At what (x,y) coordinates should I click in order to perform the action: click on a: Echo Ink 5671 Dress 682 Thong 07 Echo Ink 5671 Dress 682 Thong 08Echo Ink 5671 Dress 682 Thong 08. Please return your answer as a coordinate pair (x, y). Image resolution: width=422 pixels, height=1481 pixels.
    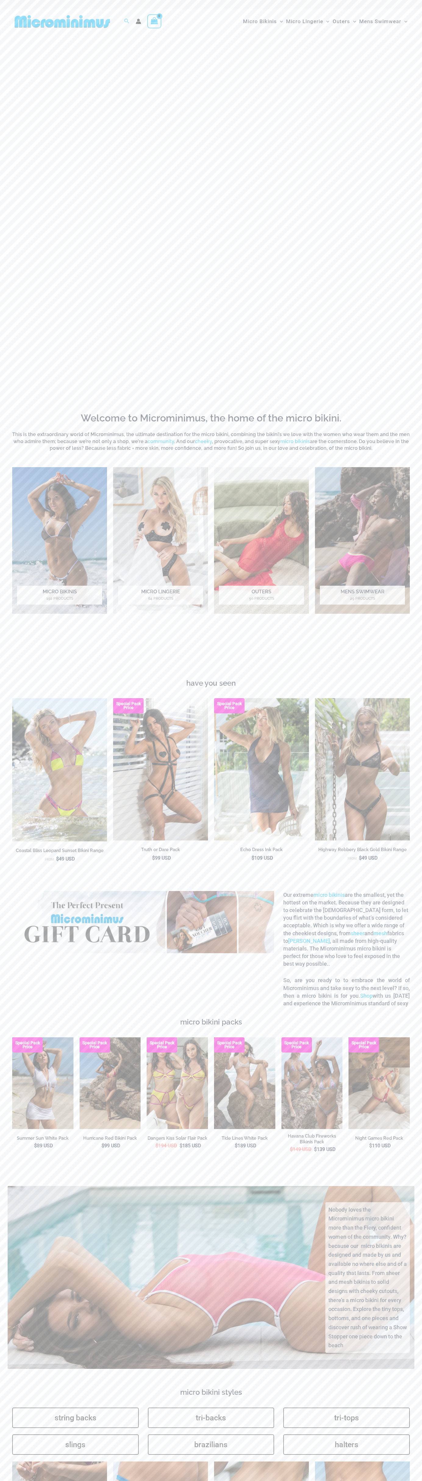
    Looking at the image, I should click on (261, 769).